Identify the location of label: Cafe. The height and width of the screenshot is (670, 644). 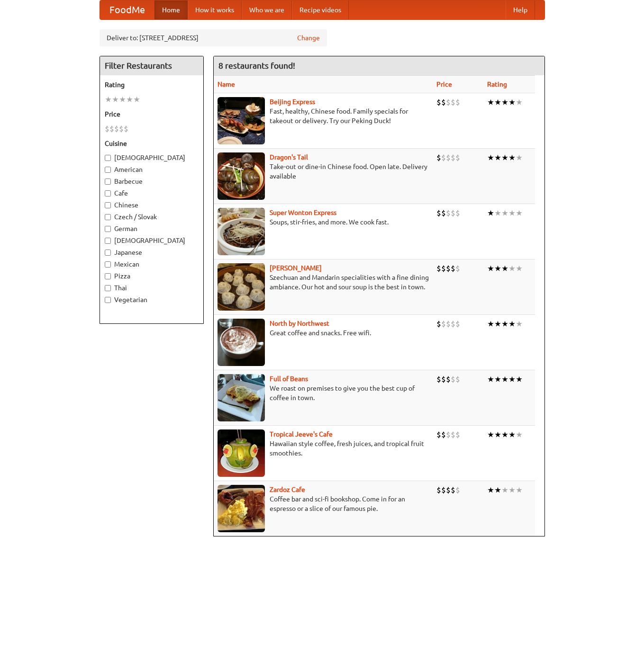
(152, 193).